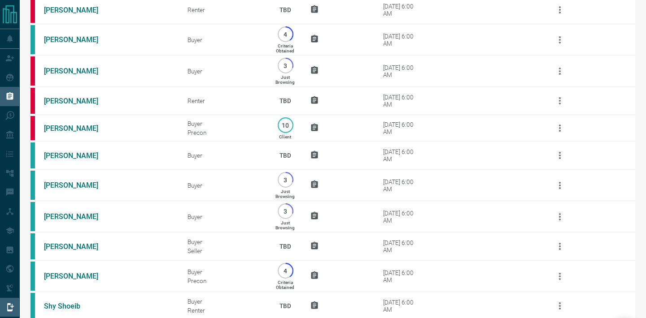 The image size is (646, 318). Describe the element at coordinates (78, 306) in the screenshot. I see `a: Shy Shoeib` at that location.